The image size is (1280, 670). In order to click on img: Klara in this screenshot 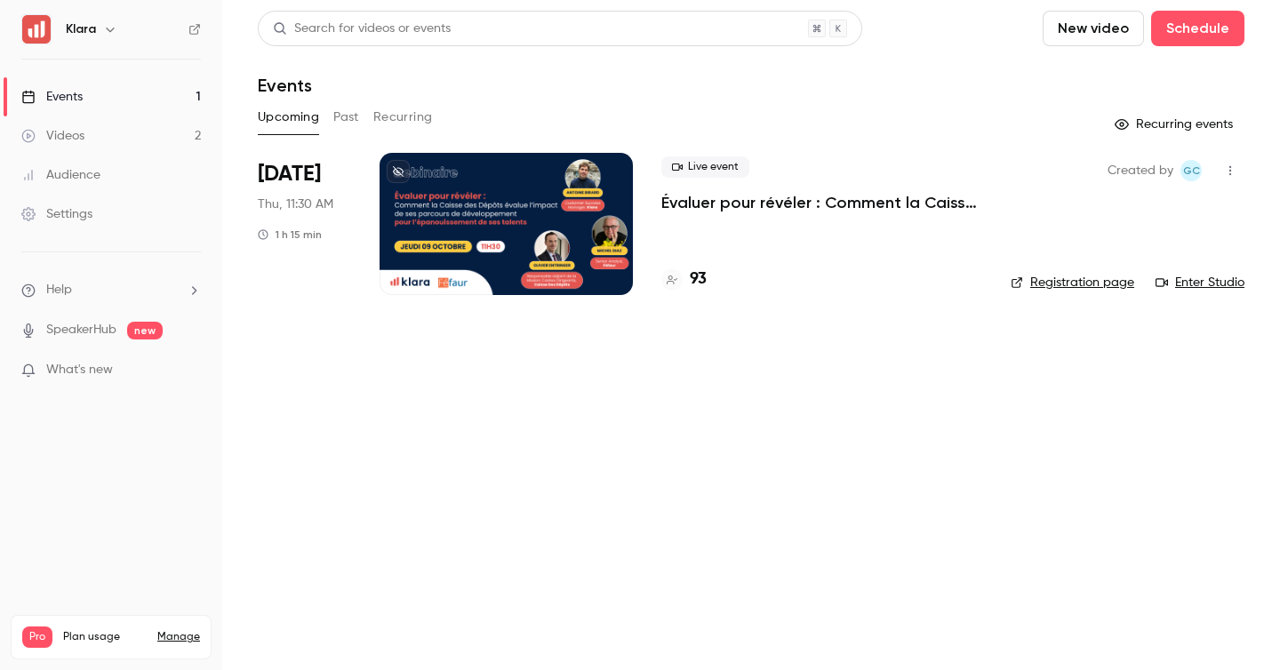, I will do `click(36, 29)`.